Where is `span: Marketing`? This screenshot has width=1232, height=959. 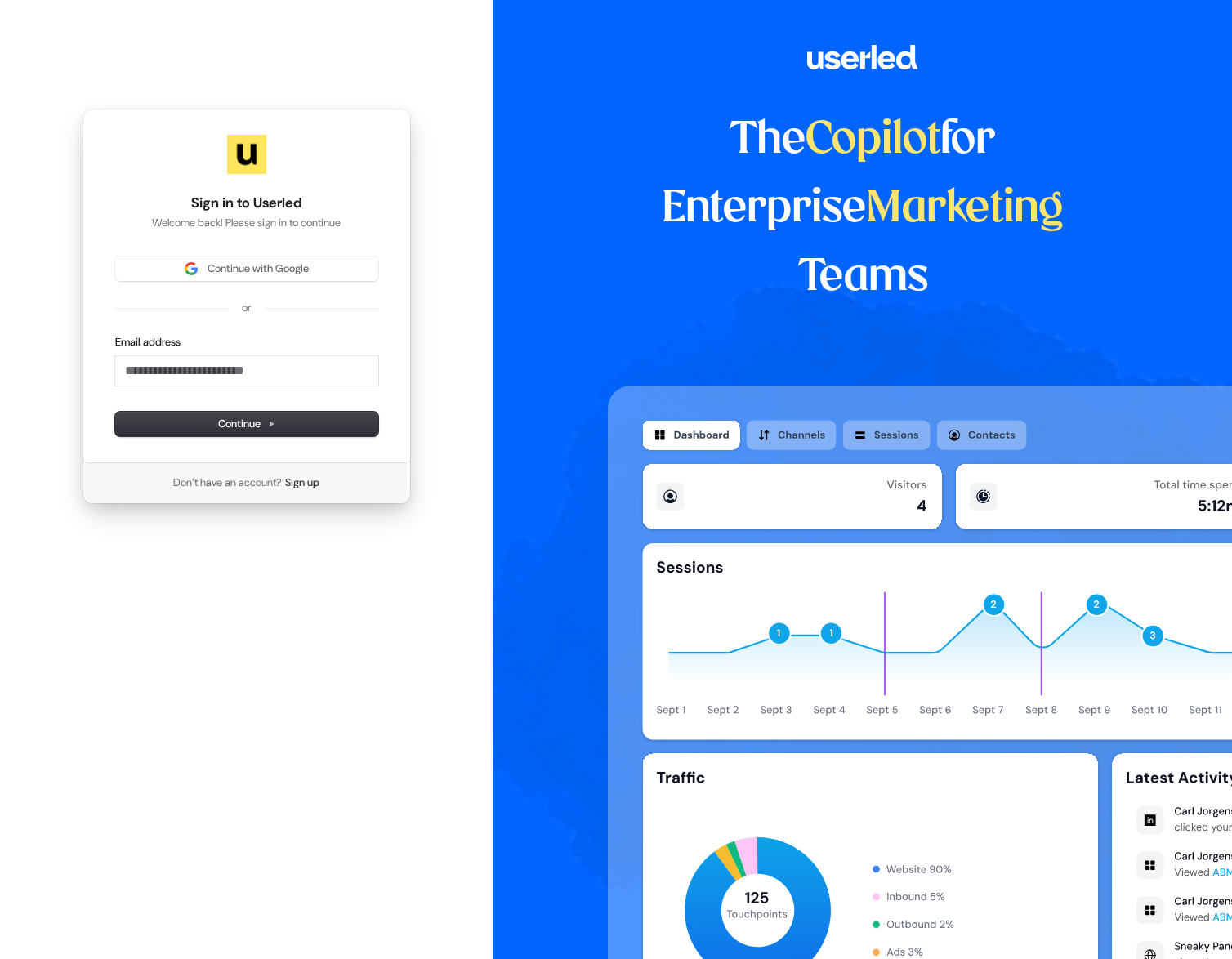 span: Marketing is located at coordinates (964, 210).